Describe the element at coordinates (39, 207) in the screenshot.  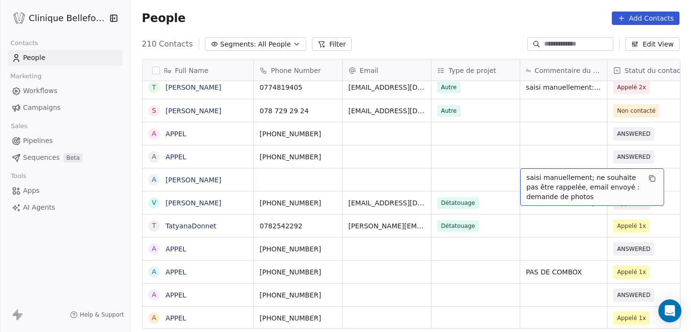
I see `span: AI Agents` at that location.